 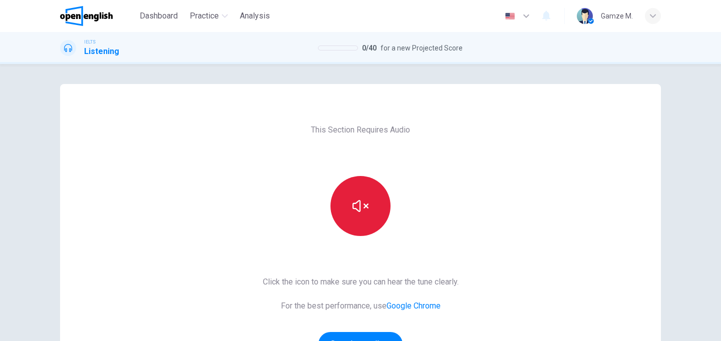 What do you see at coordinates (255, 16) in the screenshot?
I see `button: Analysis` at bounding box center [255, 16].